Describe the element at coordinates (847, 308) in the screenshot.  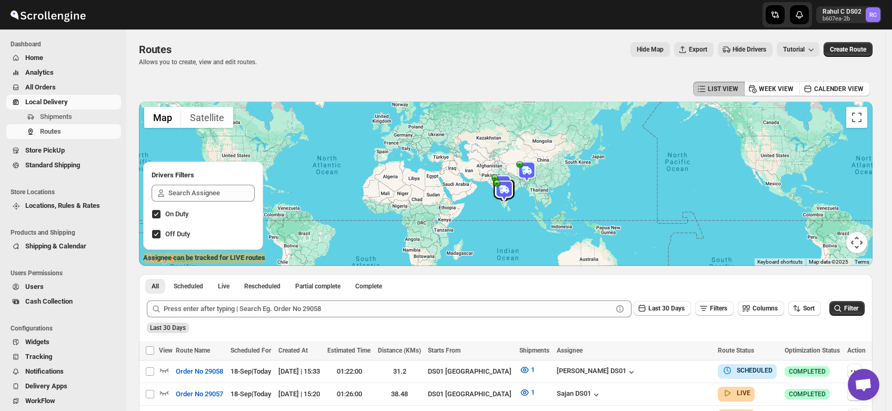
I see `button: Filter` at that location.